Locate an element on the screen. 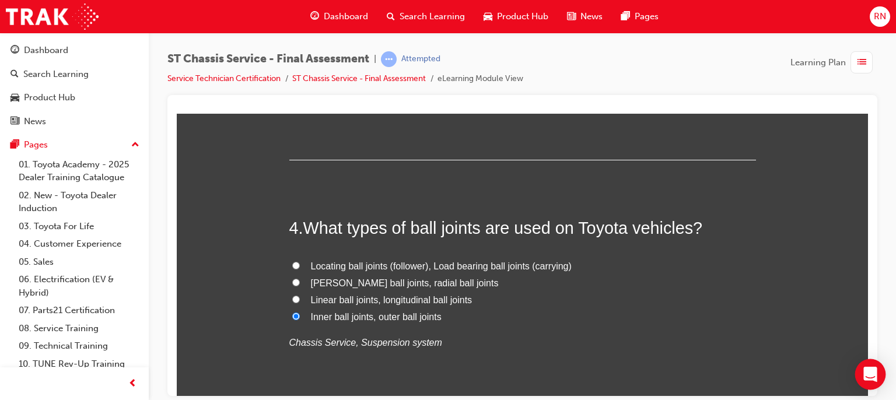 The image size is (896, 400). a: 06. Electrification (EV & Hybrid) is located at coordinates (79, 286).